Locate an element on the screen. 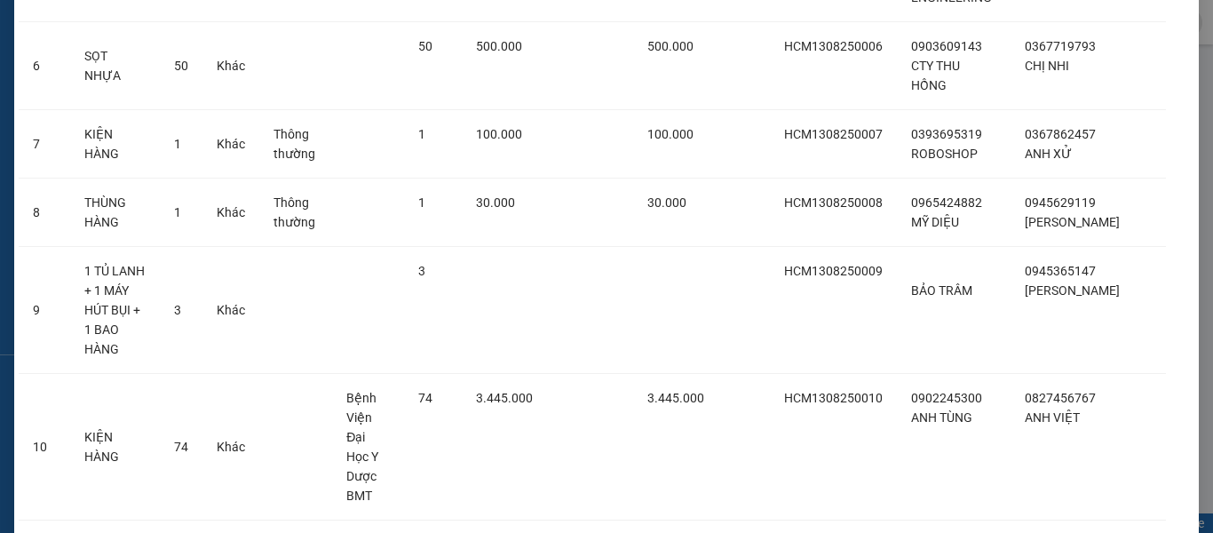 This screenshot has width=1213, height=533. span: 0367862457 is located at coordinates (1060, 134).